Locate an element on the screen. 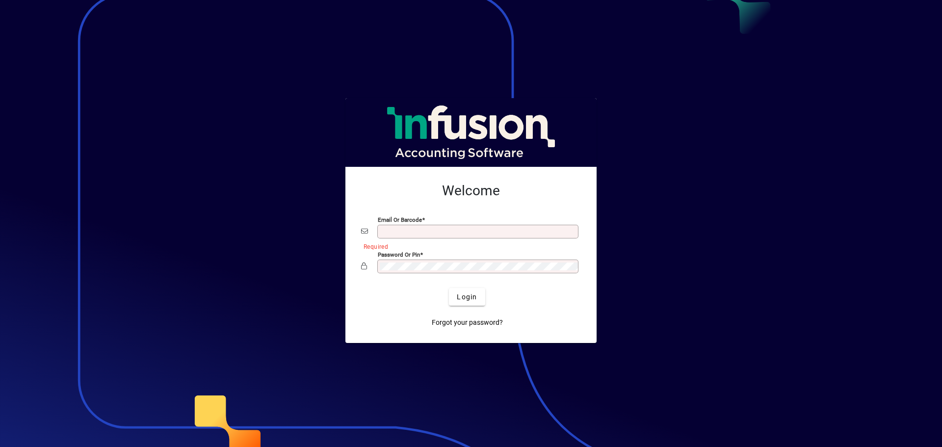 The height and width of the screenshot is (447, 942). a: Forgot your password? is located at coordinates (467, 322).